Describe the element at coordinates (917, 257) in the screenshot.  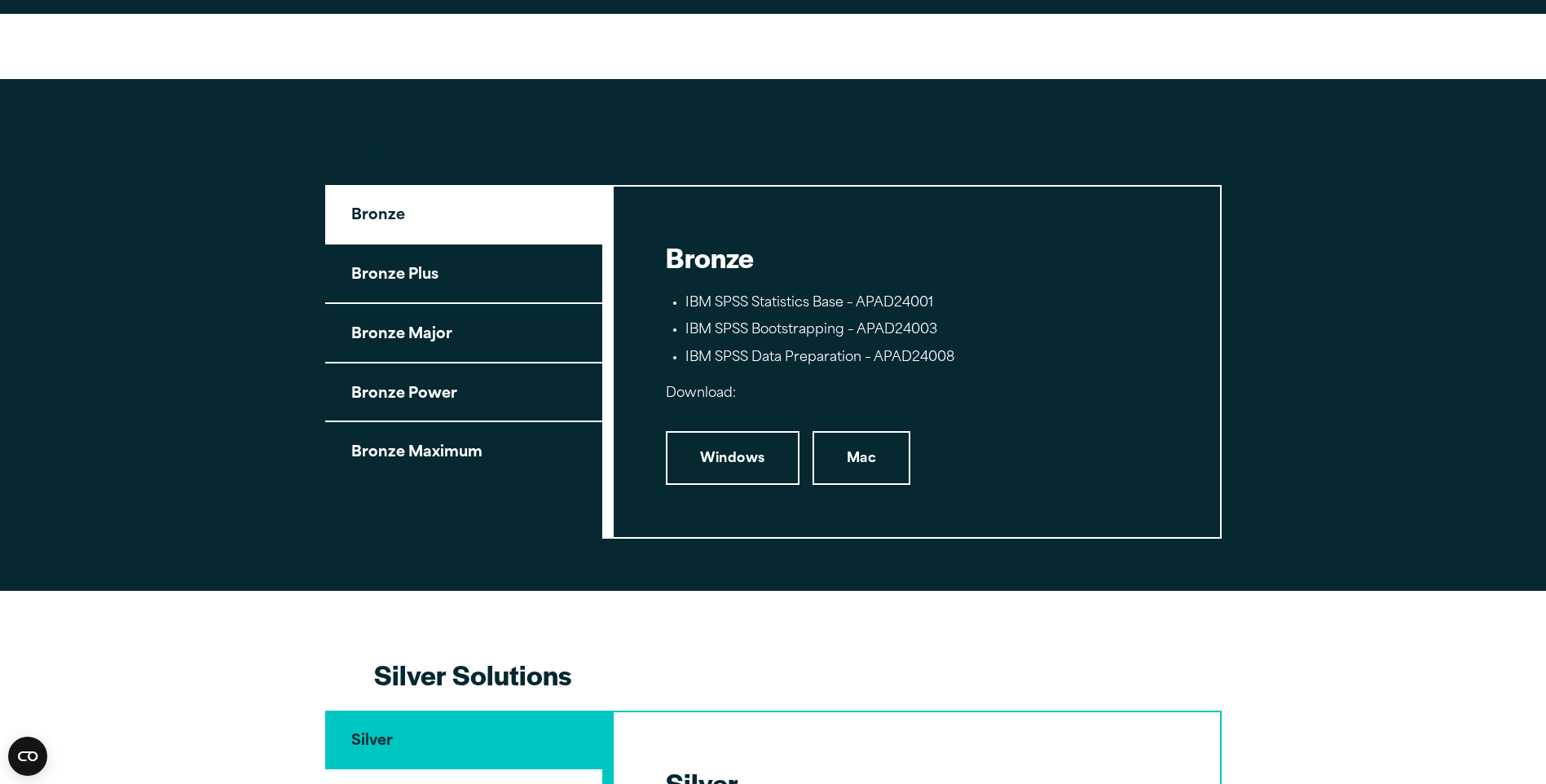
I see `h2: Bronze` at that location.